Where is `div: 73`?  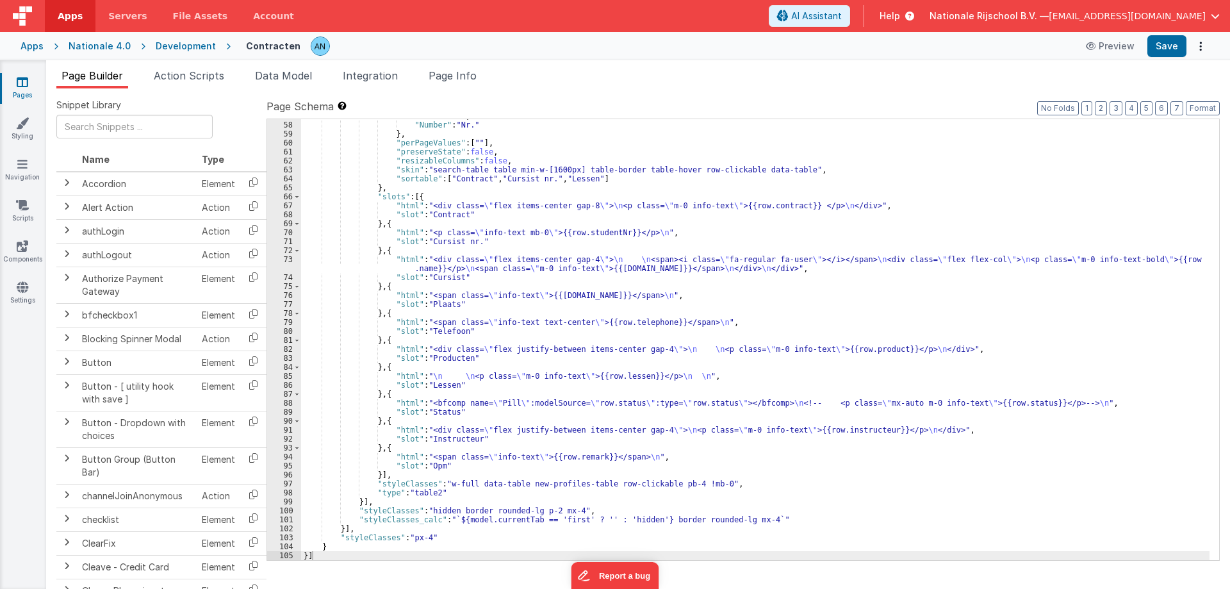
div: 73 is located at coordinates (284, 264).